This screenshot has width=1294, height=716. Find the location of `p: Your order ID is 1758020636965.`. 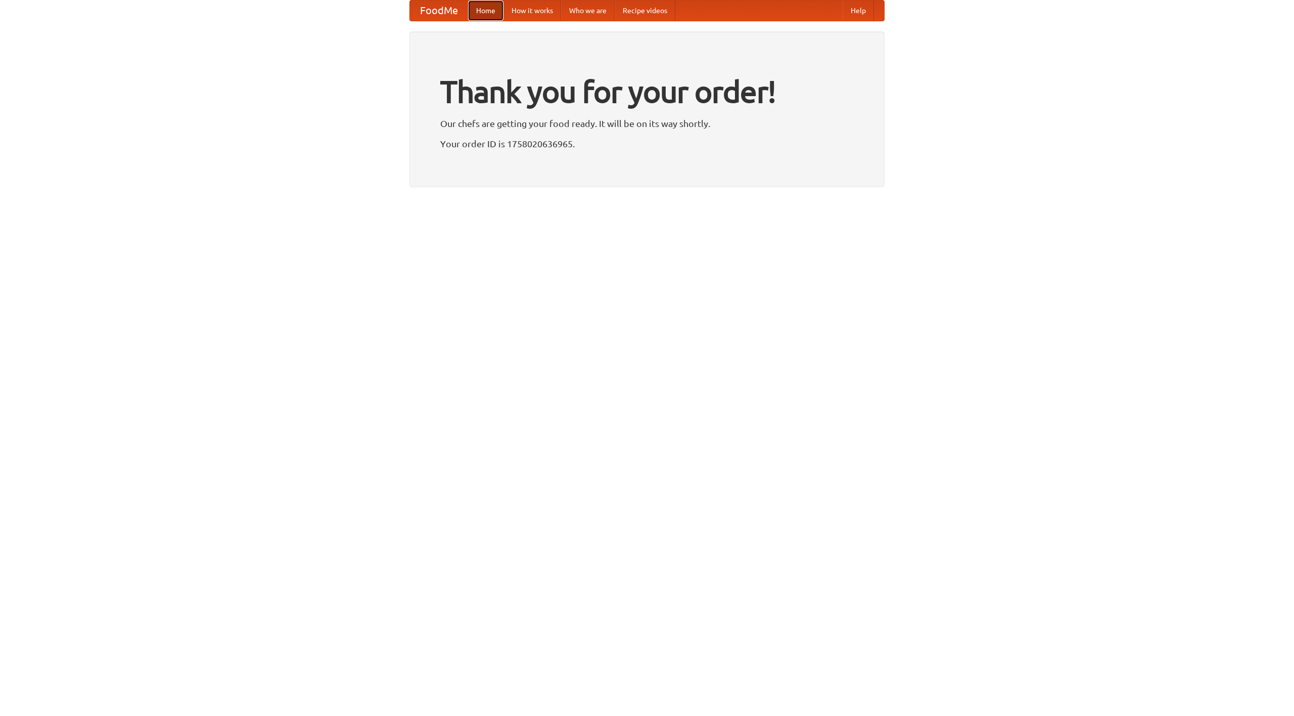

p: Your order ID is 1758020636965. is located at coordinates (647, 144).